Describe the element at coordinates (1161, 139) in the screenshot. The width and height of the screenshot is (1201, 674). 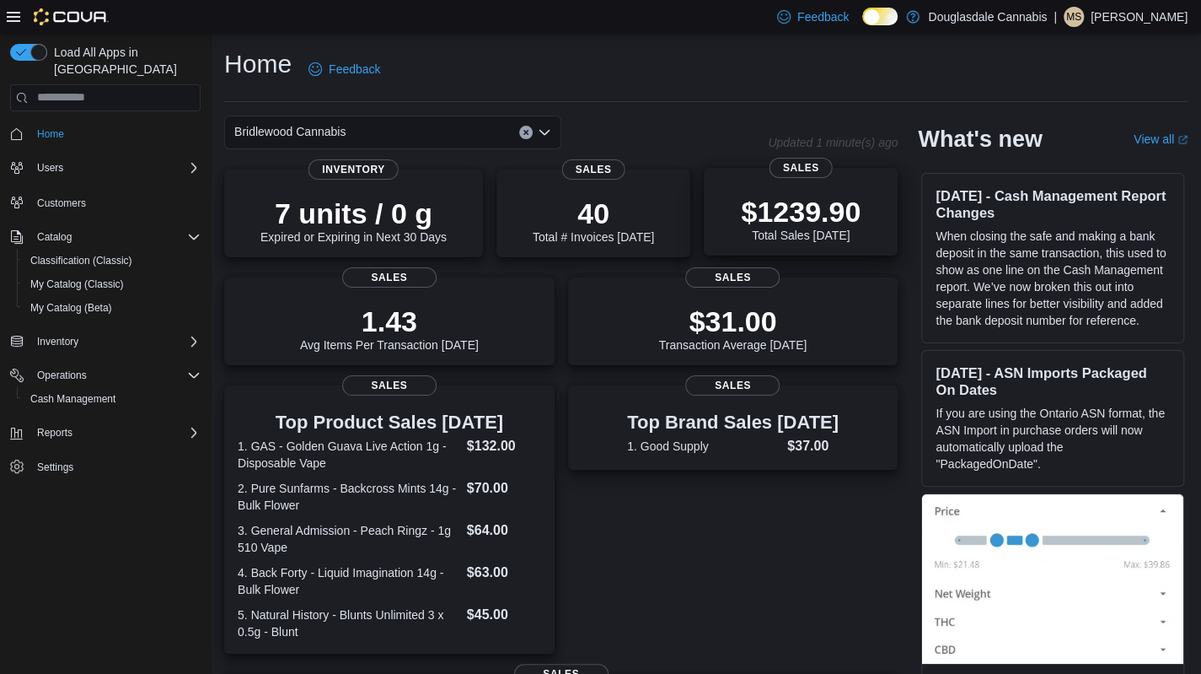
I see `a: View allExternal link` at that location.